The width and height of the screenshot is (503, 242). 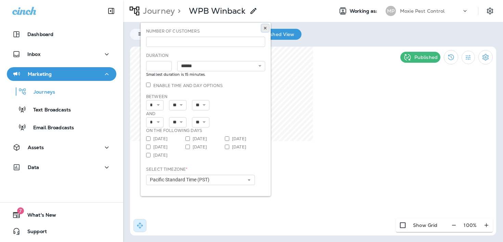 I want to click on span: Support, so click(x=34, y=232).